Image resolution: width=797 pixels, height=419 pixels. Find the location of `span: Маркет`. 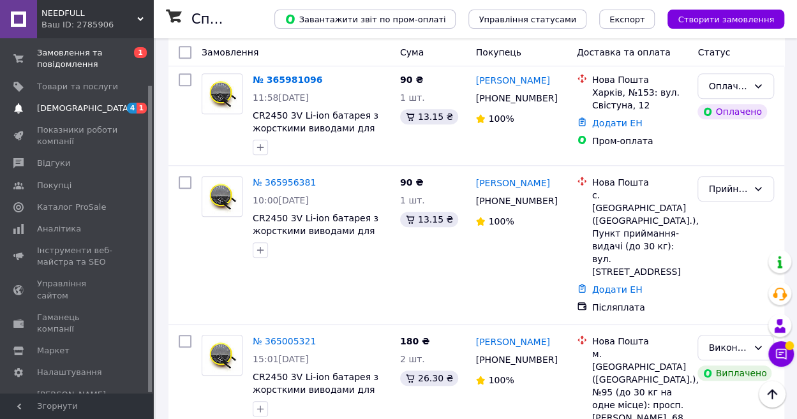

span: Маркет is located at coordinates (53, 351).